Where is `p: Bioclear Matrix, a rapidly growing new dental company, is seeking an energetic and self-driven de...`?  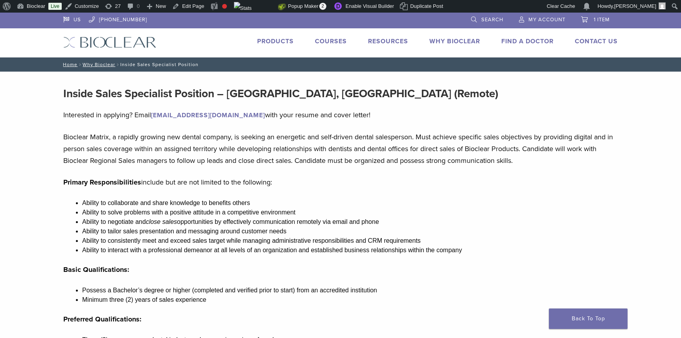
p: Bioclear Matrix, a rapidly growing new dental company, is seeking an energetic and self-driven de... is located at coordinates (340, 149).